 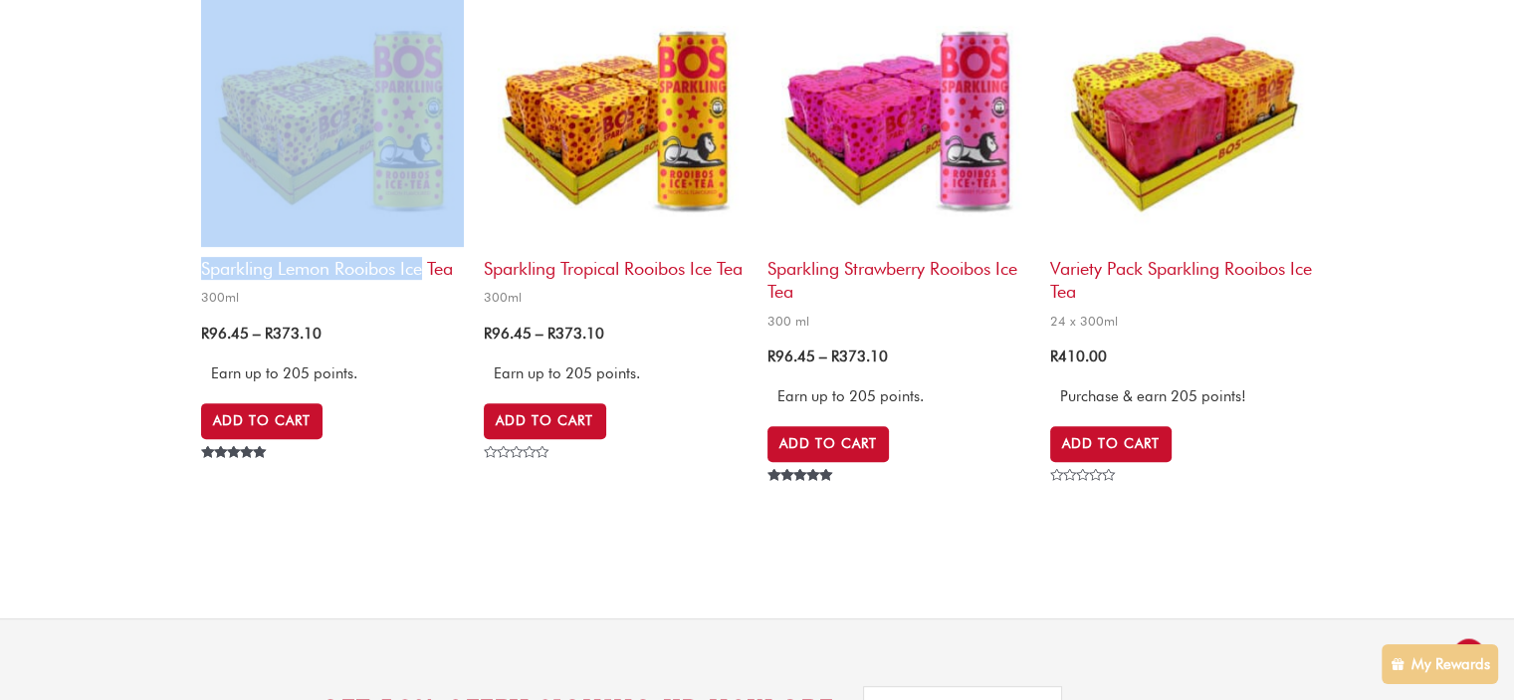 I want to click on span: 24 x 300ml, so click(x=1182, y=321).